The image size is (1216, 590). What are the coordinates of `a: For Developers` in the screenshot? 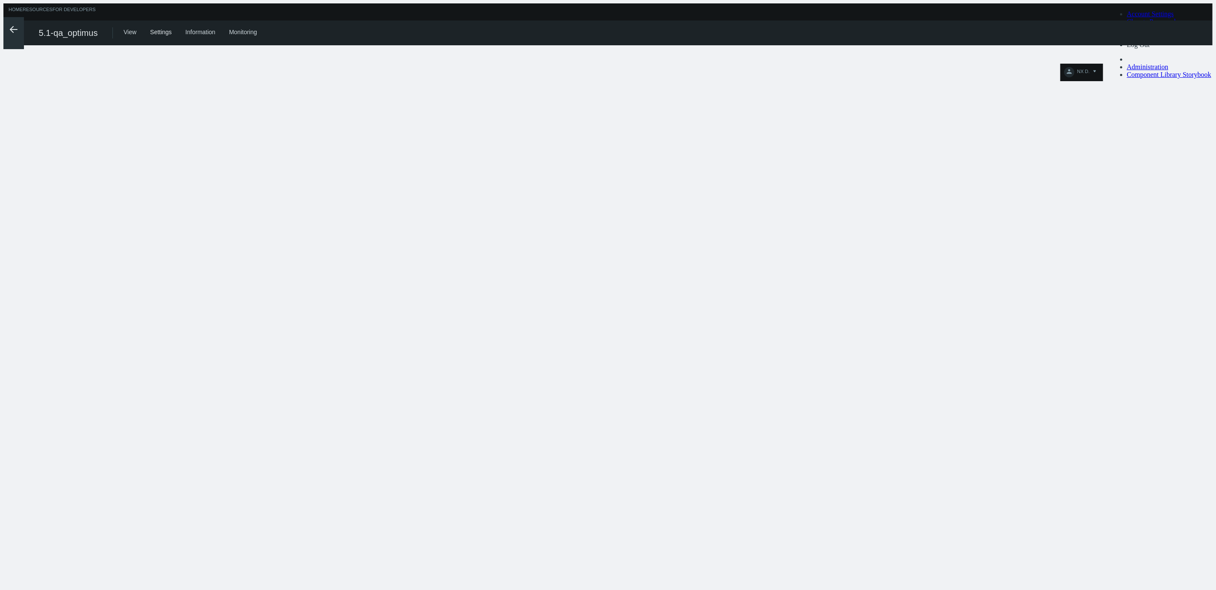 It's located at (74, 12).